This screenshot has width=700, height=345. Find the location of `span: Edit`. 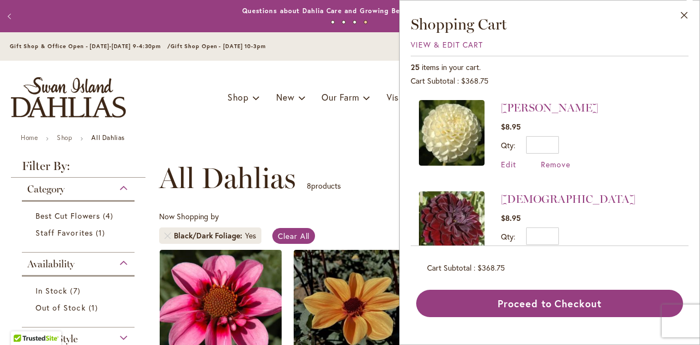

span: Edit is located at coordinates (509, 164).